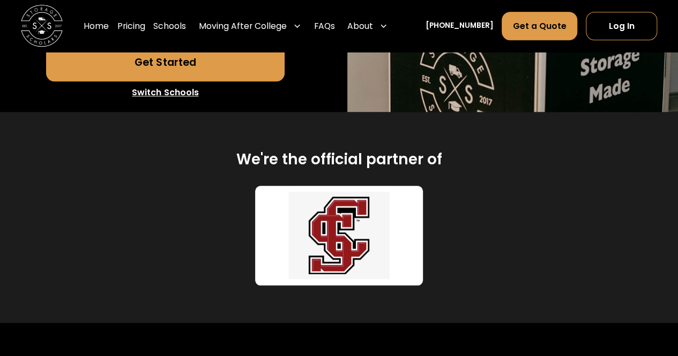 This screenshot has height=356, width=678. Describe the element at coordinates (165, 62) in the screenshot. I see `a: Get Started` at that location.